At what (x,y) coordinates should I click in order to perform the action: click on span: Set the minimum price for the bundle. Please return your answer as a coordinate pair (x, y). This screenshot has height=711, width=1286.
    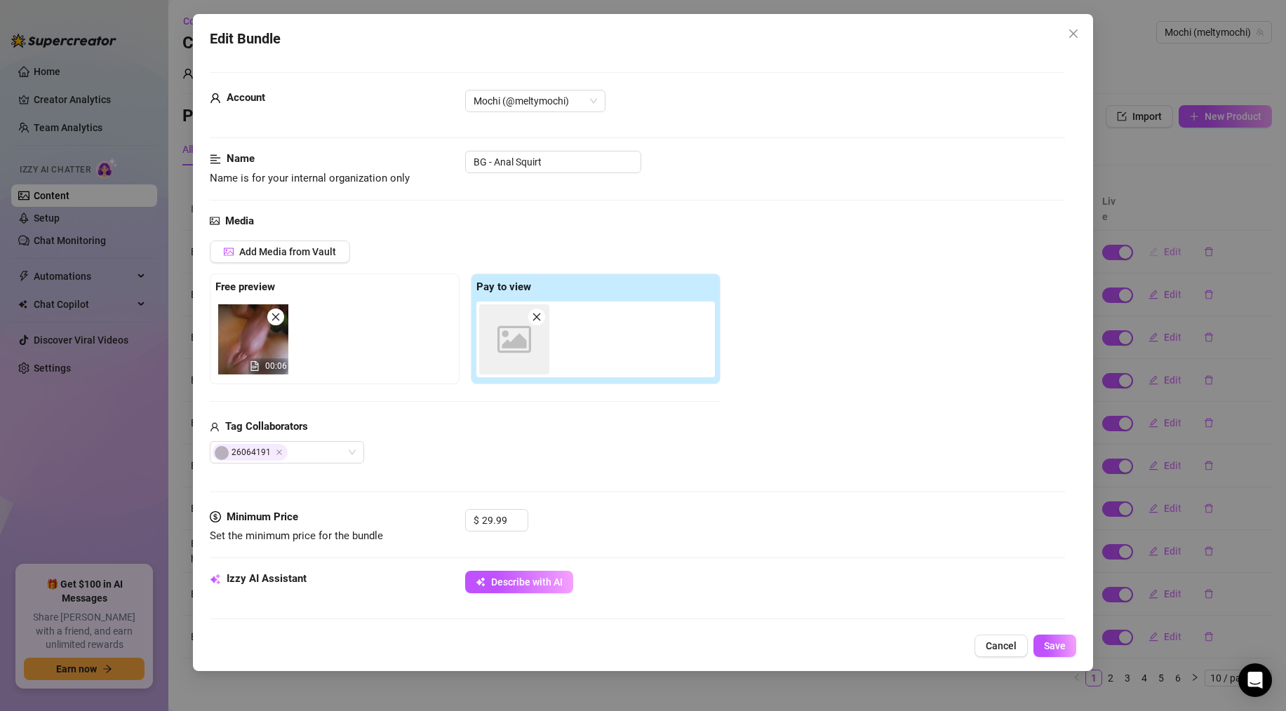
    Looking at the image, I should click on (296, 536).